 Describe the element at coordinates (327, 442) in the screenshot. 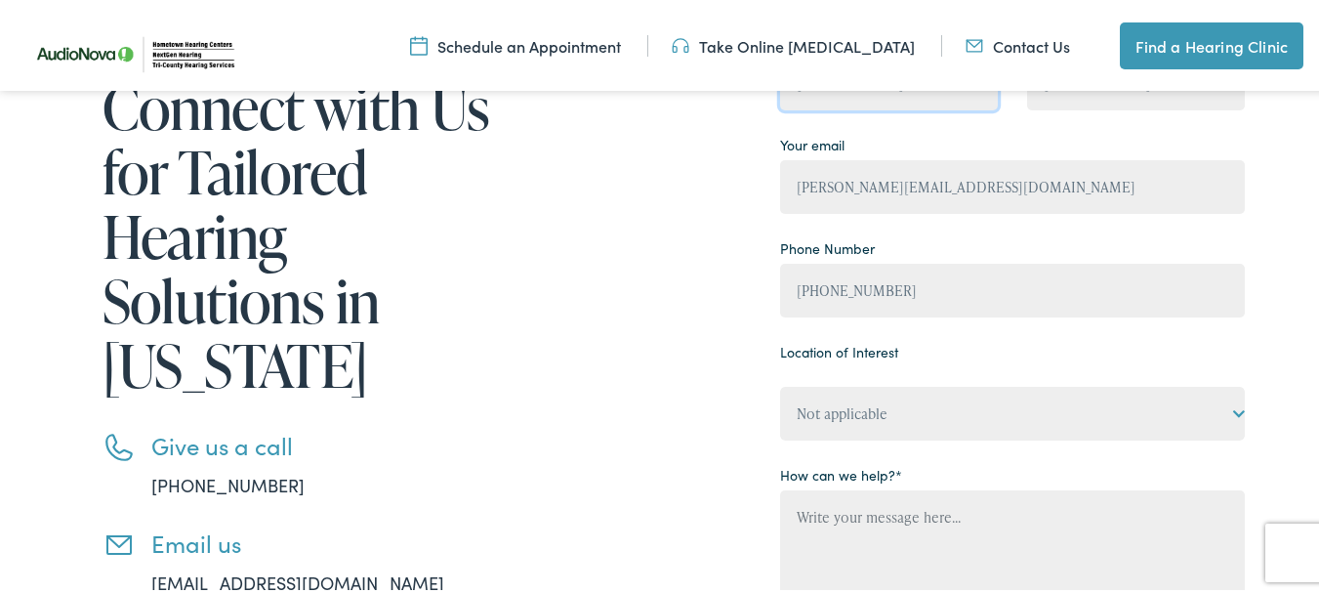

I see `h3: Give us a call` at that location.